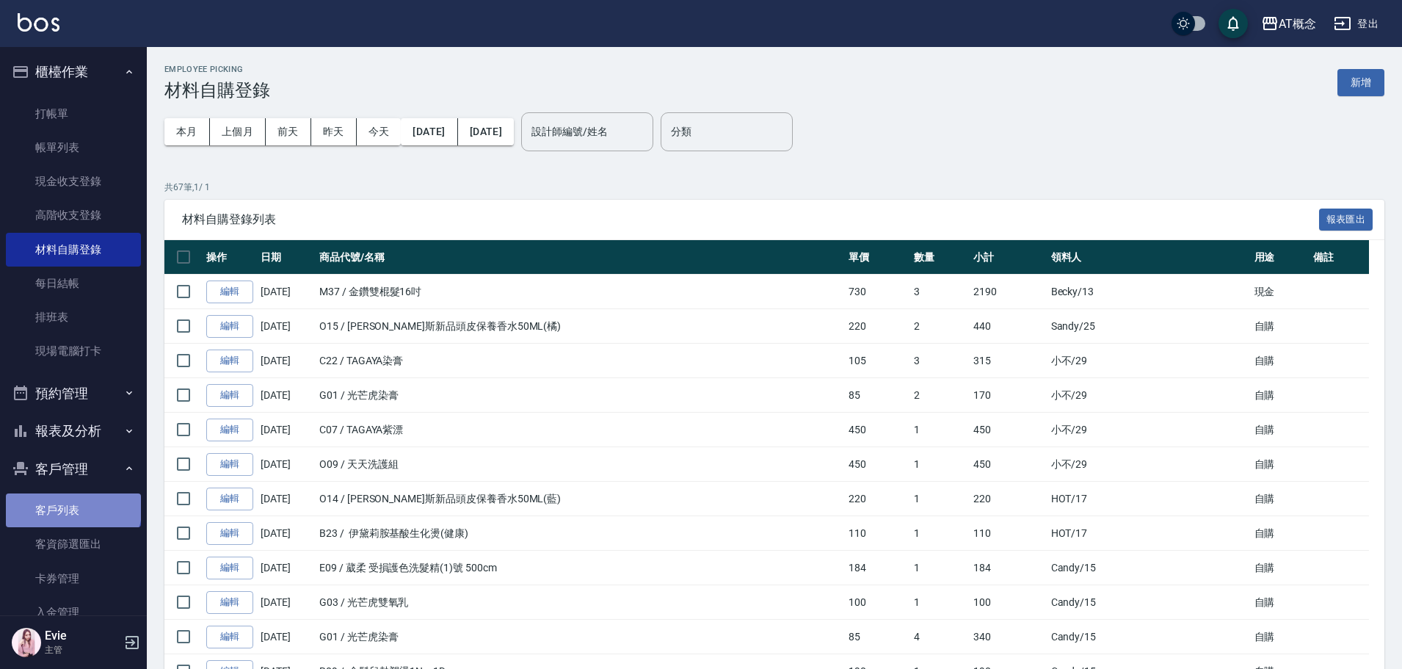 This screenshot has width=1402, height=669. I want to click on td: C07 / TAGAYA紫漂, so click(580, 430).